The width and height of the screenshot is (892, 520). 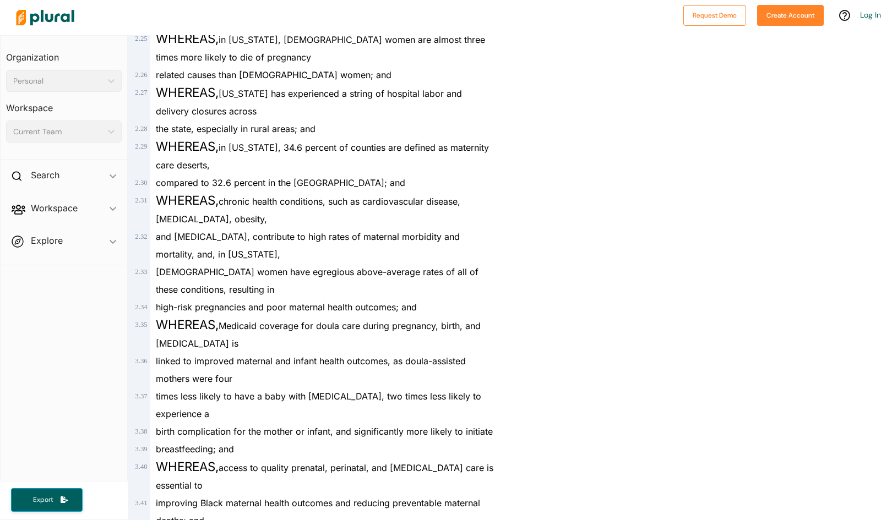 I want to click on span: 3 . 39, so click(x=141, y=449).